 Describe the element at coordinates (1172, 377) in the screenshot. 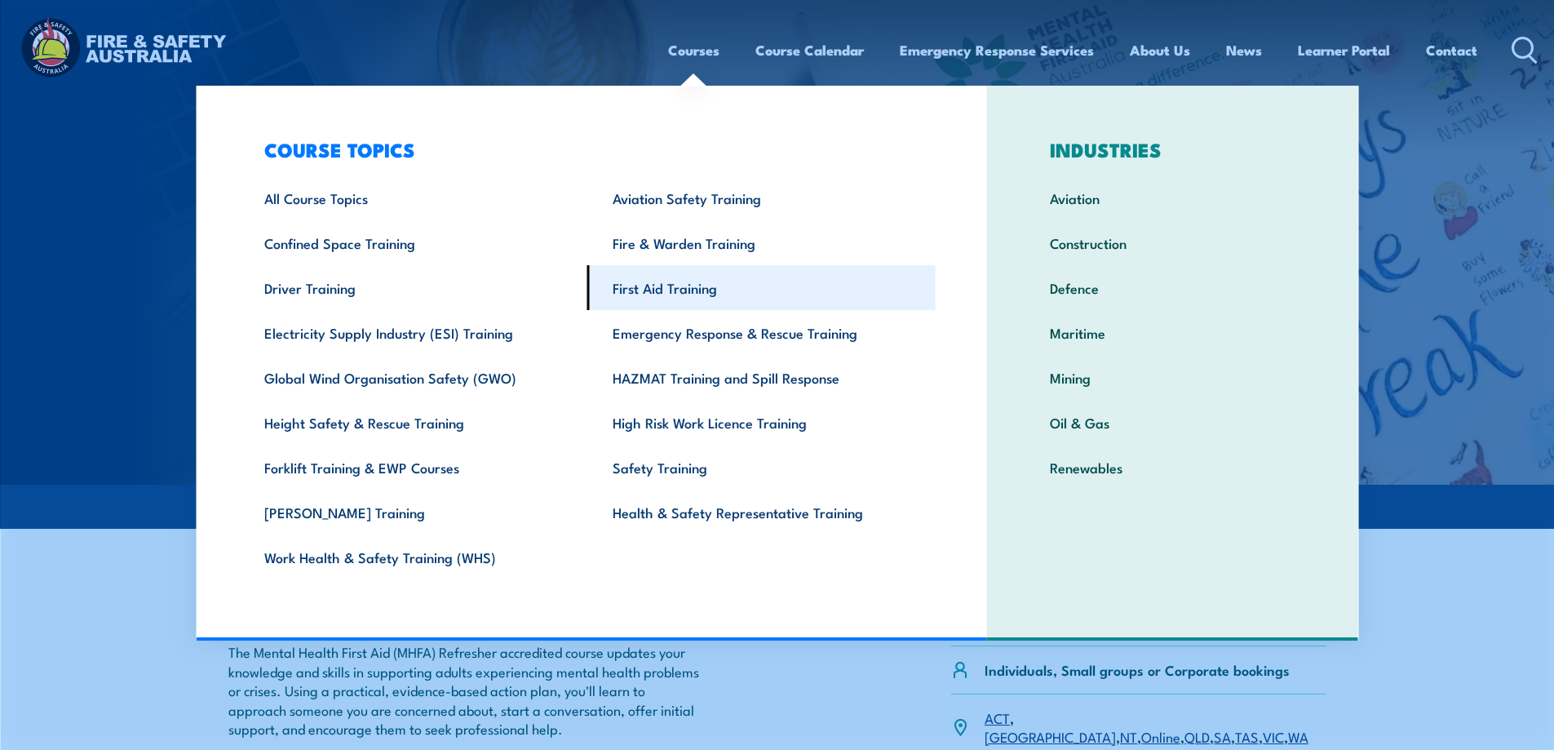

I see `a: Mining` at that location.